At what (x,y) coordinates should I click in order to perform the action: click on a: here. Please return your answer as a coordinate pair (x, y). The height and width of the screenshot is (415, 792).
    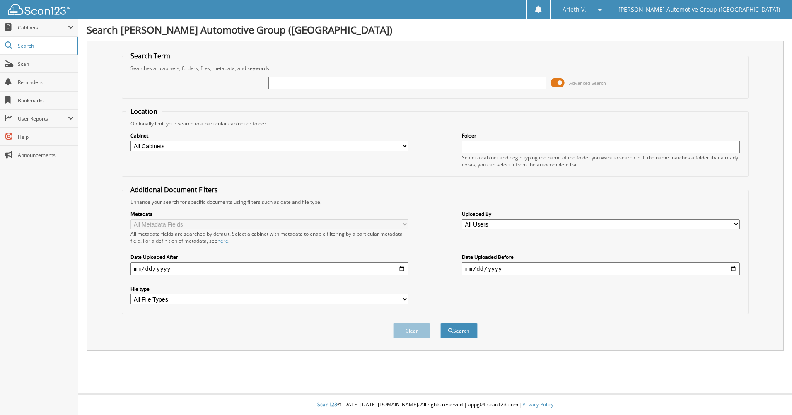
    Looking at the image, I should click on (223, 241).